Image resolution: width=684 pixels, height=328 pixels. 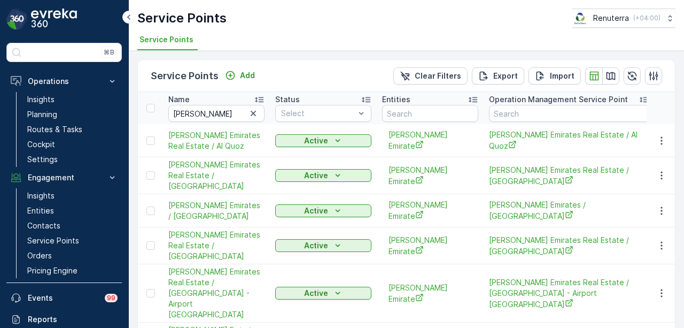 I want to click on a: Orders, so click(x=72, y=255).